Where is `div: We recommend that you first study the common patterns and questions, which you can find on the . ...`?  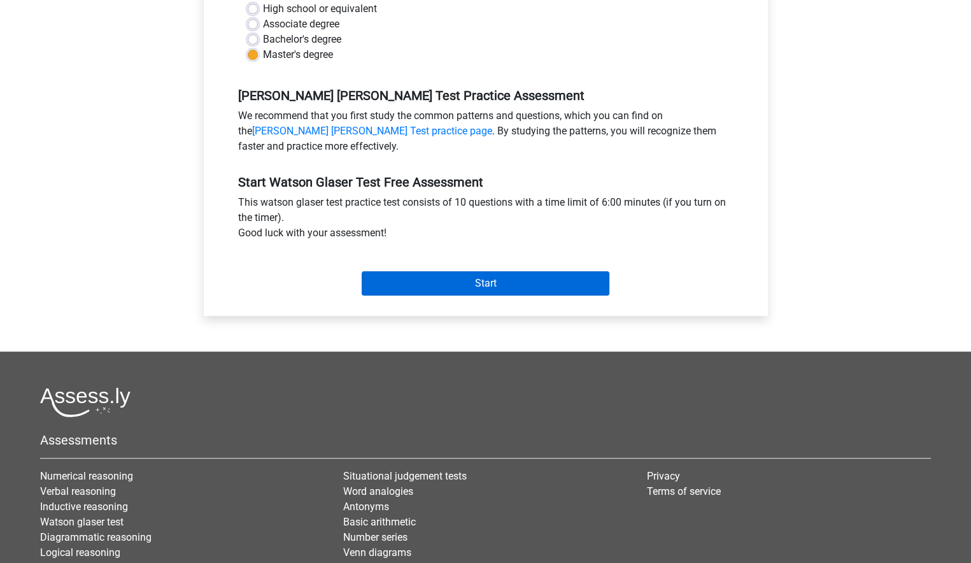
div: We recommend that you first study the common patterns and questions, which you can find on the . ... is located at coordinates (486, 134).